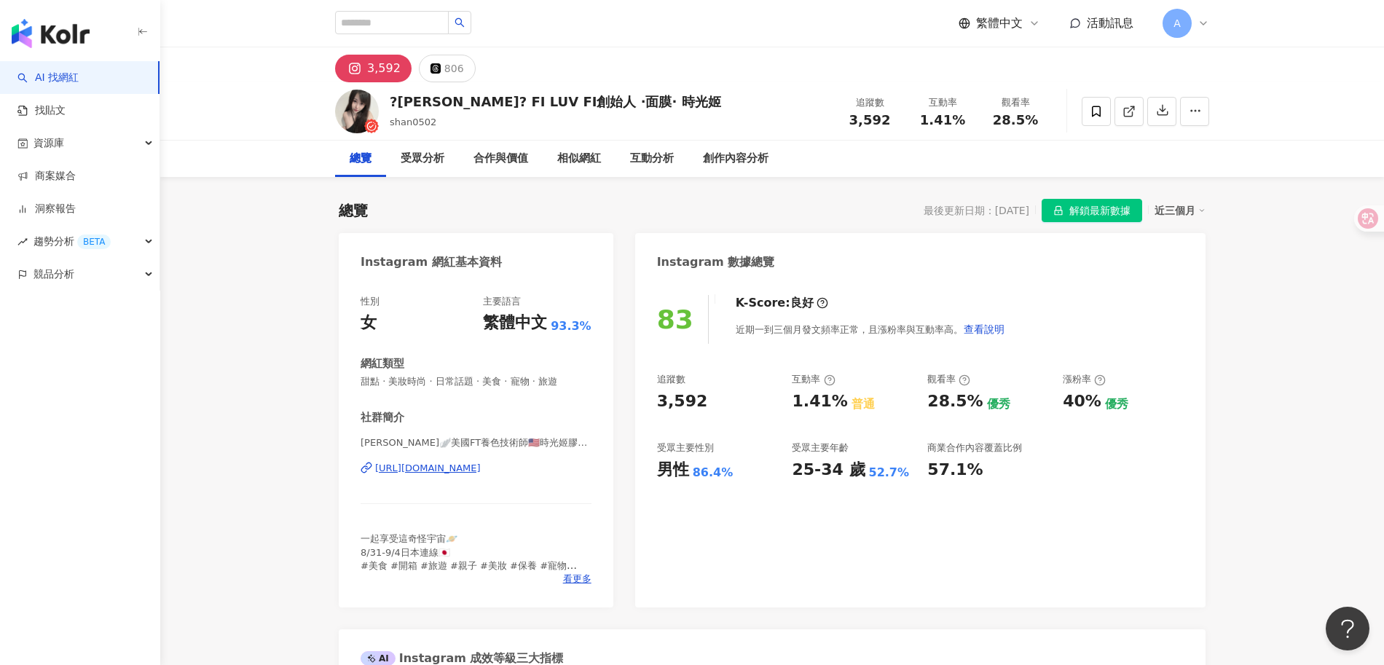 This screenshot has height=665, width=1384. I want to click on div: 57.1%, so click(955, 470).